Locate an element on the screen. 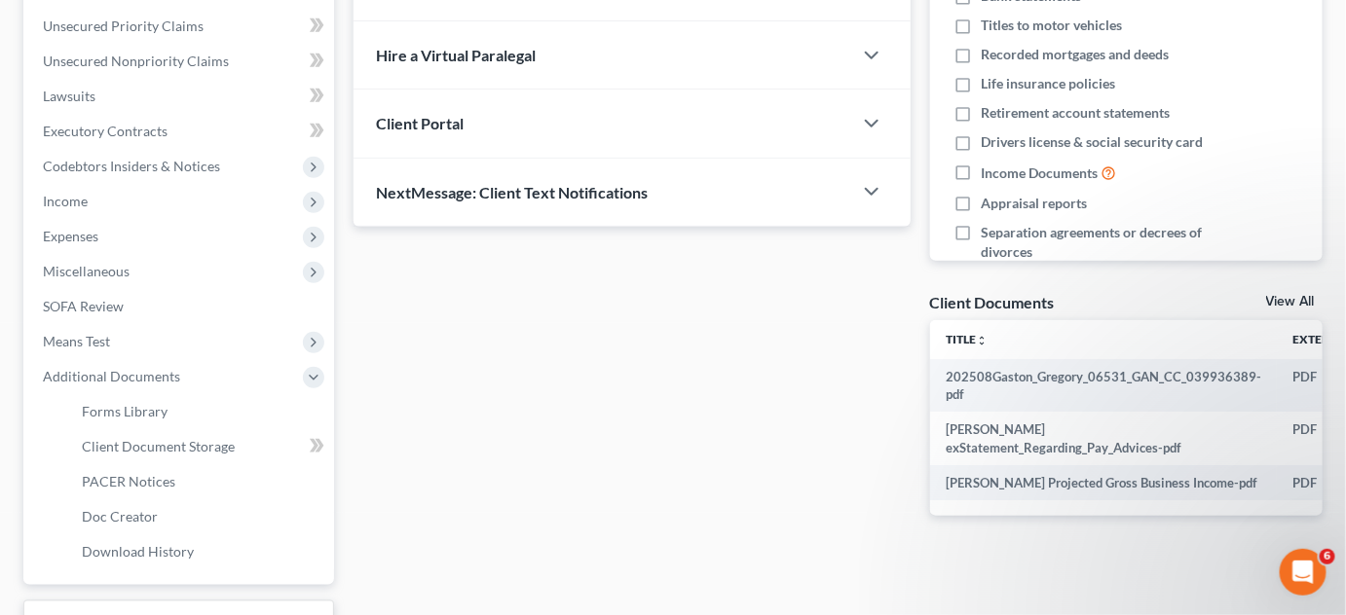  span: PACER Notices is located at coordinates (129, 481).